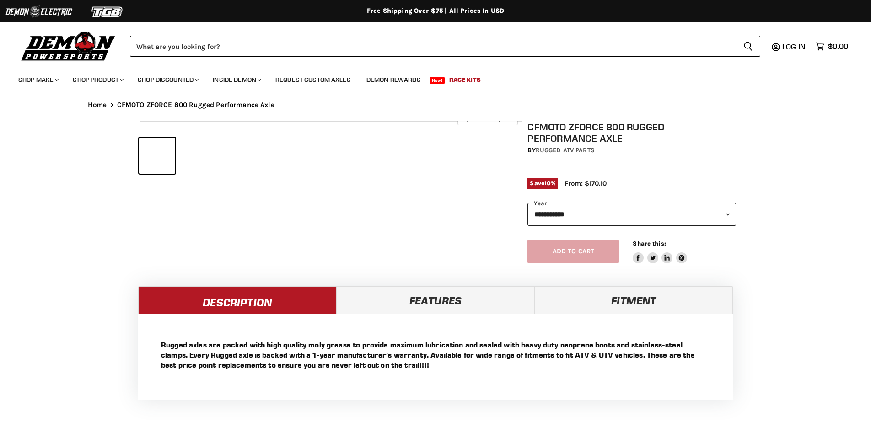 The image size is (871, 438). What do you see at coordinates (548, 183) in the screenshot?
I see `span: 10` at bounding box center [548, 183].